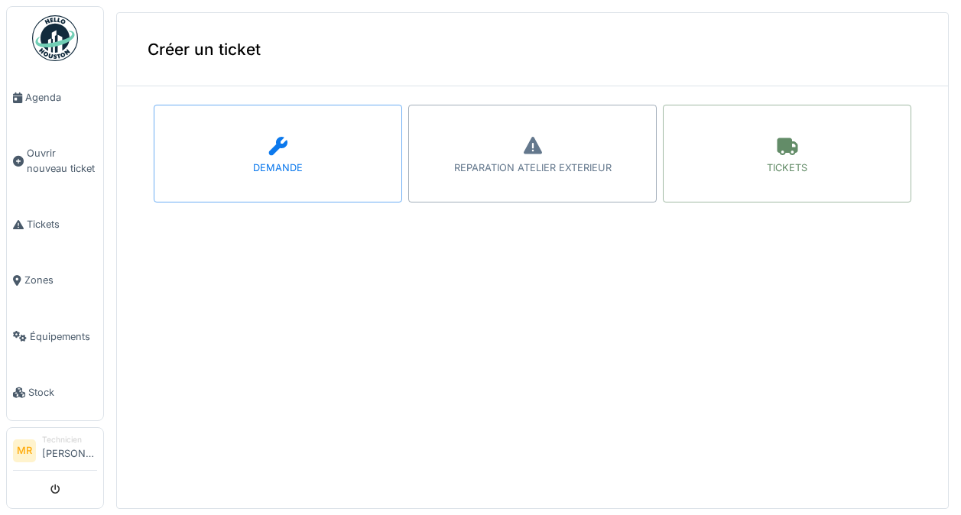  What do you see at coordinates (55, 392) in the screenshot?
I see `a: Stock` at bounding box center [55, 392].